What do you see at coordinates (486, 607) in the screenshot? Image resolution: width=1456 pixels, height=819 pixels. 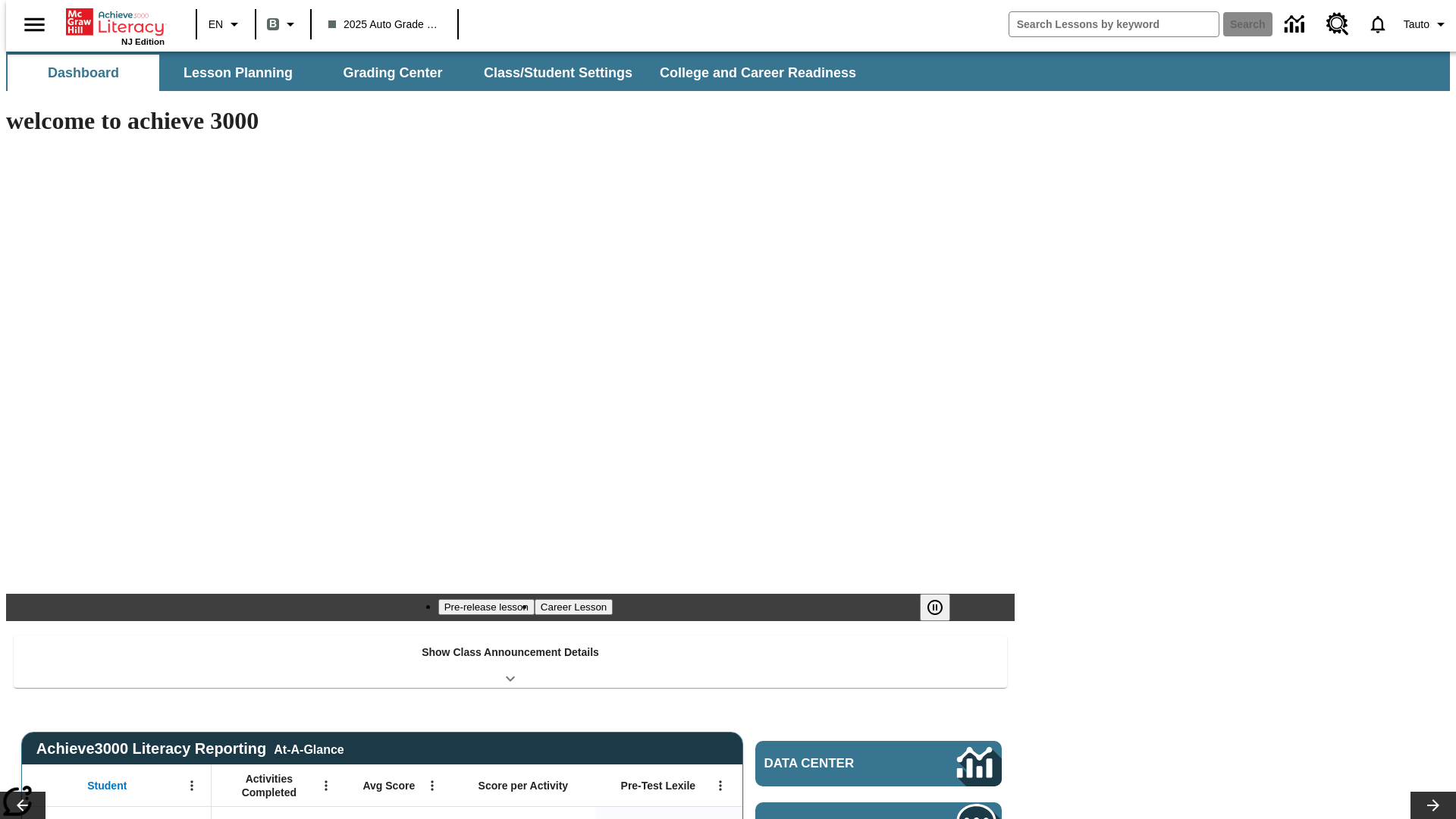 I see `button: Slide 1 Pre-release lesson` at bounding box center [486, 607].